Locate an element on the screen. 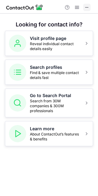  img: Visit profile page is located at coordinates (18, 43).